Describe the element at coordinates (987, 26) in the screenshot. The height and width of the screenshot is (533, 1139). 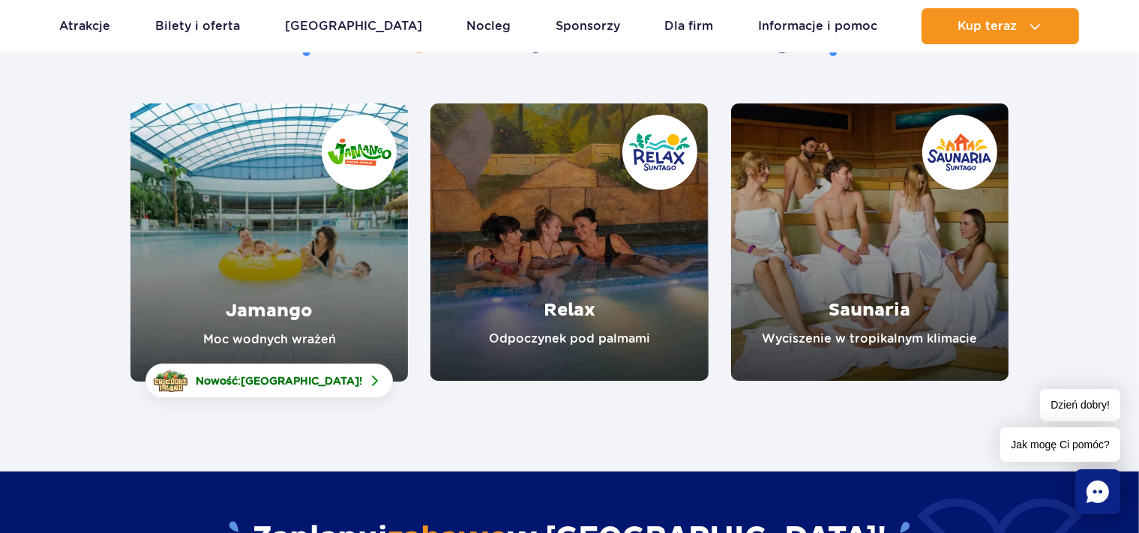
I see `span: Kup teraz` at that location.